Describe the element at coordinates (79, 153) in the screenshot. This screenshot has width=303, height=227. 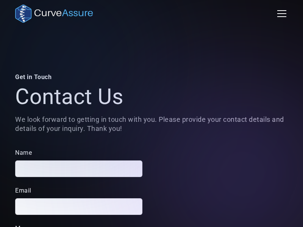
I see `label: Name` at that location.